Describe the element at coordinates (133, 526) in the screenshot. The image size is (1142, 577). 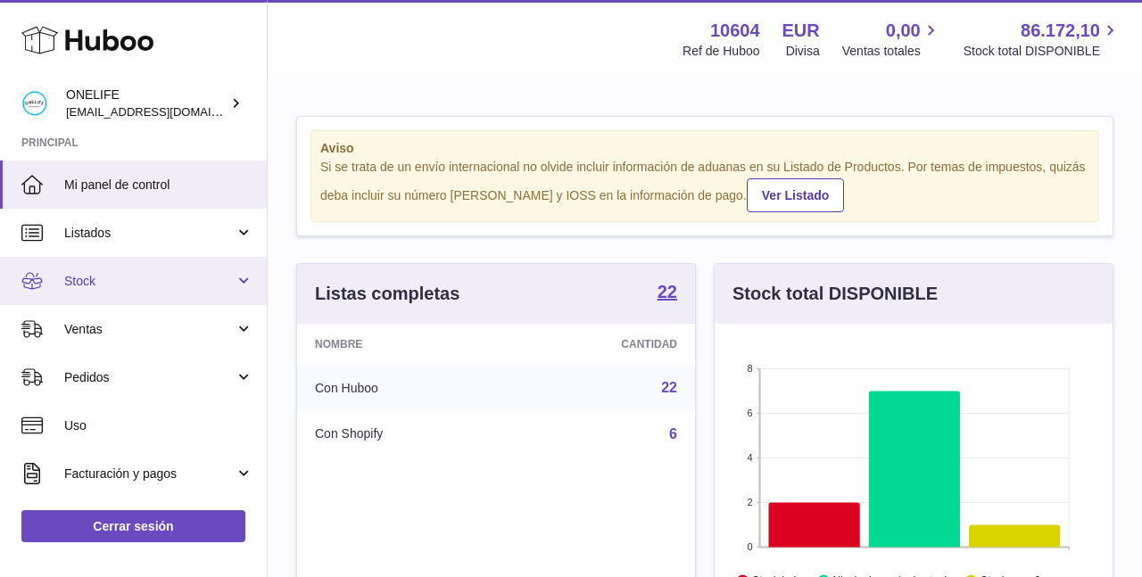
I see `a: Cerrar sesión` at that location.